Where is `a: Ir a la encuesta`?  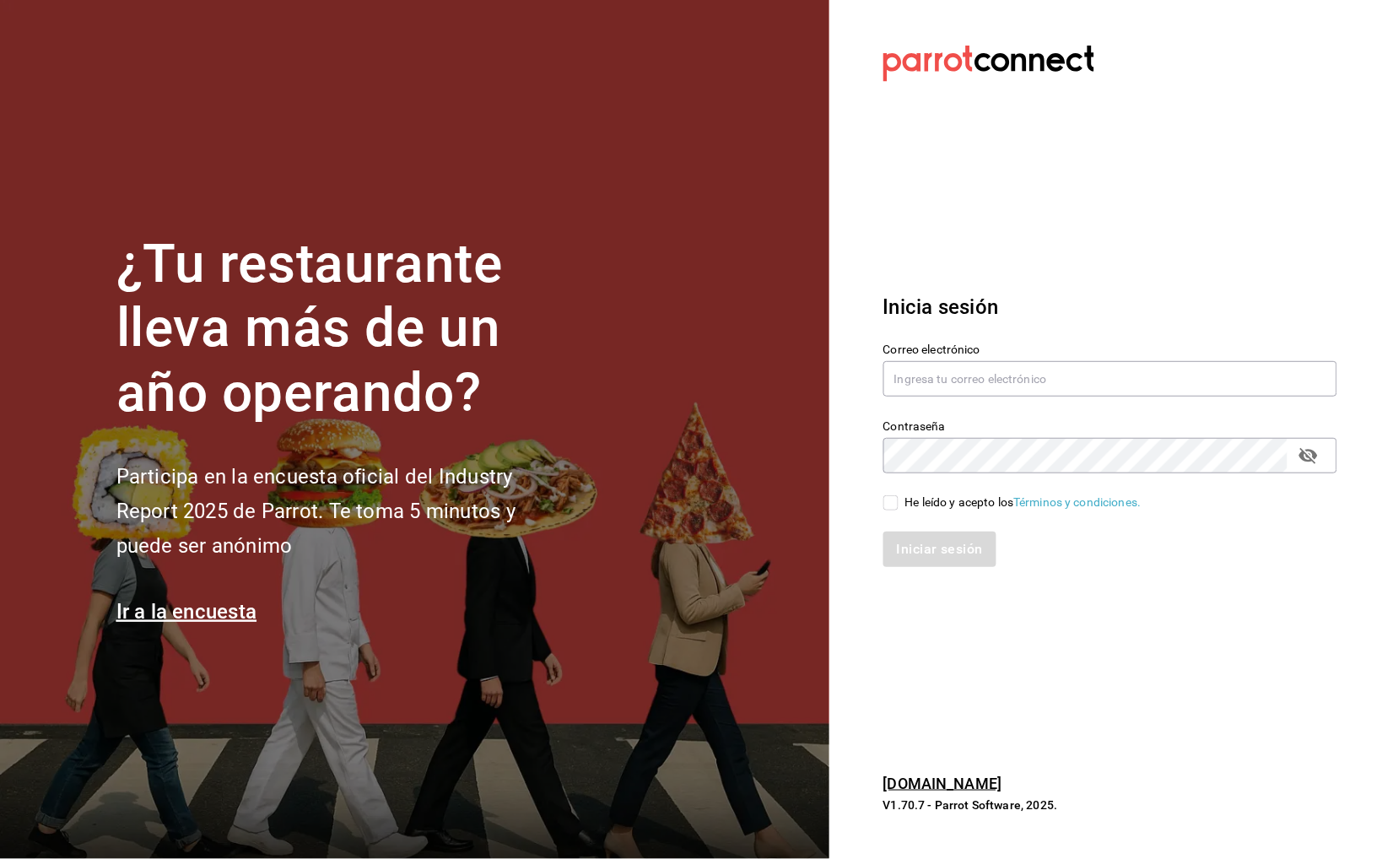 a: Ir a la encuesta is located at coordinates (187, 612).